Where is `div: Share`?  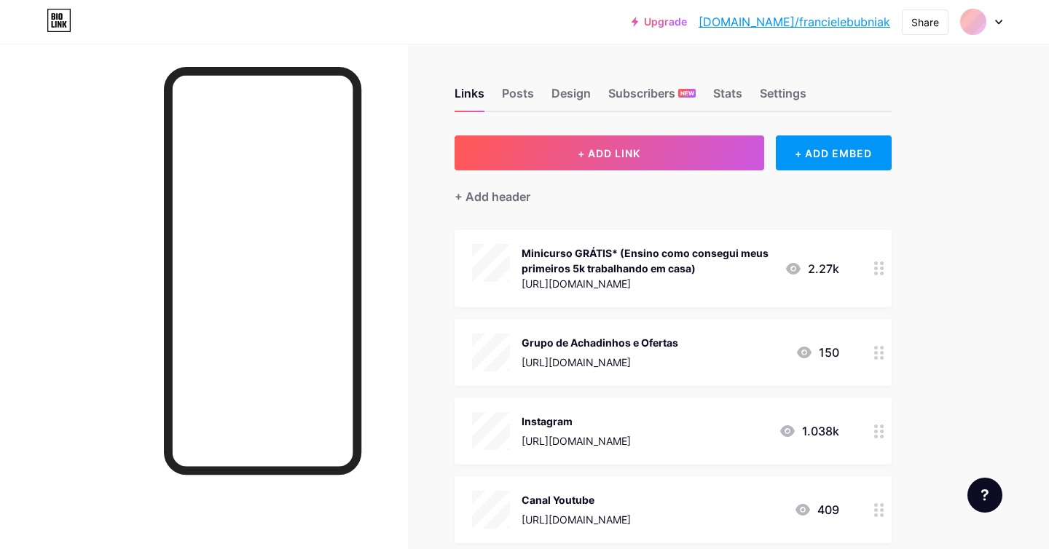 div: Share is located at coordinates (925, 22).